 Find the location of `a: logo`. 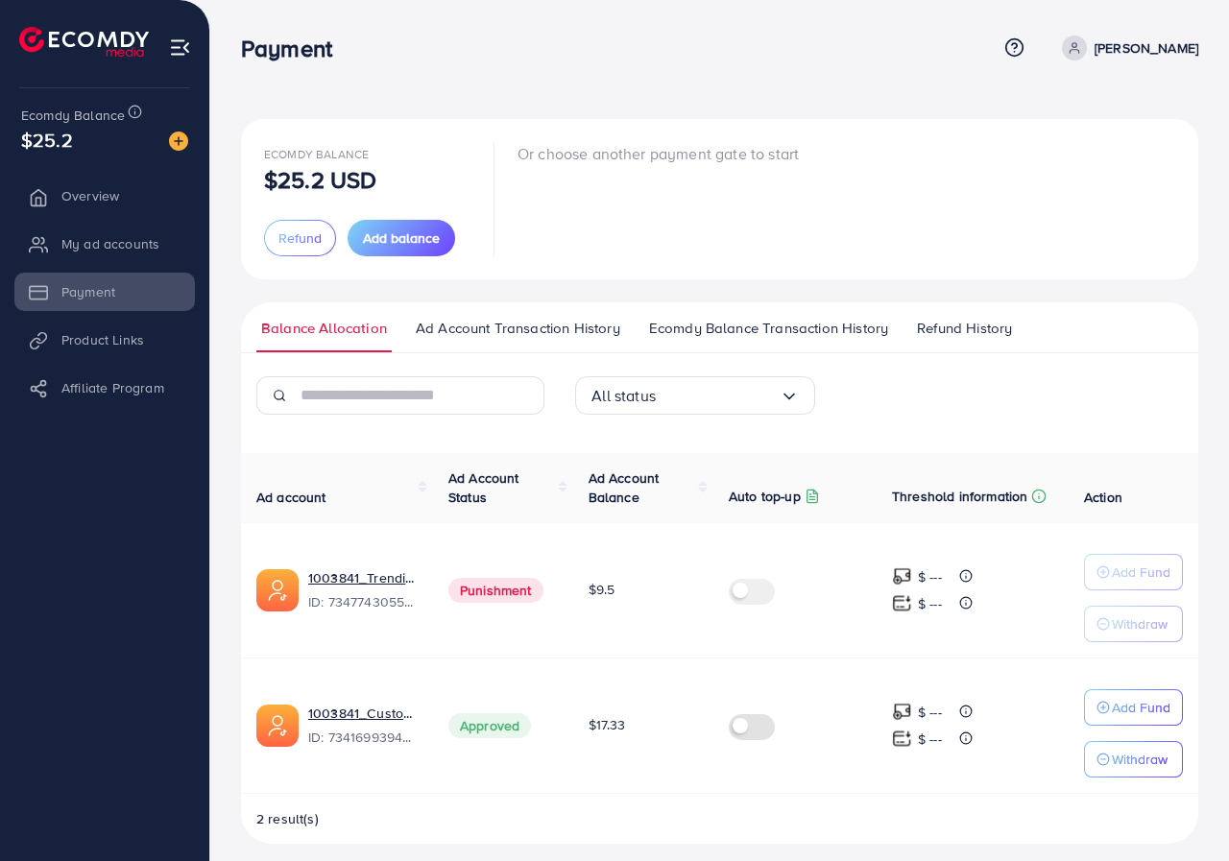

a: logo is located at coordinates (84, 41).